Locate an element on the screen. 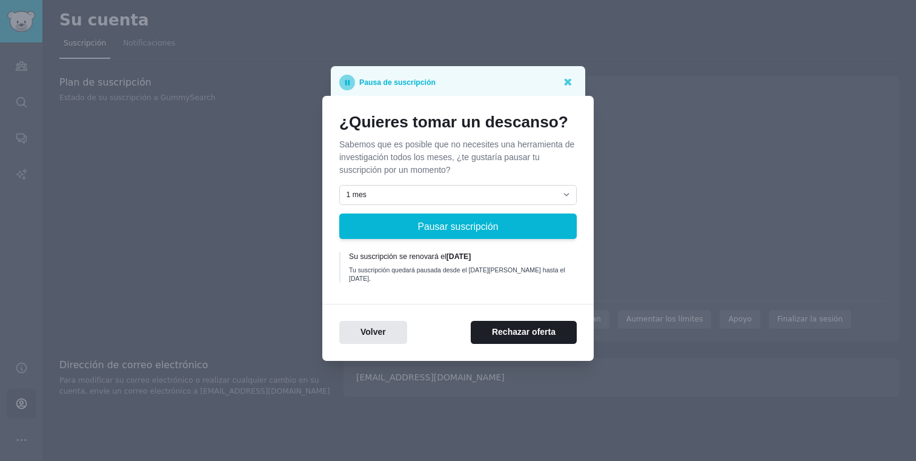 Image resolution: width=916 pixels, height=461 pixels. font: Sabemos que es posible que no necesites una herramienta de investigación todos los meses, ¿te gus... is located at coordinates (457, 157).